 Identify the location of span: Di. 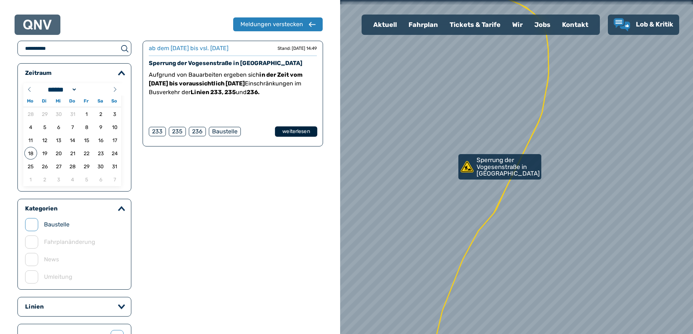
(44, 101).